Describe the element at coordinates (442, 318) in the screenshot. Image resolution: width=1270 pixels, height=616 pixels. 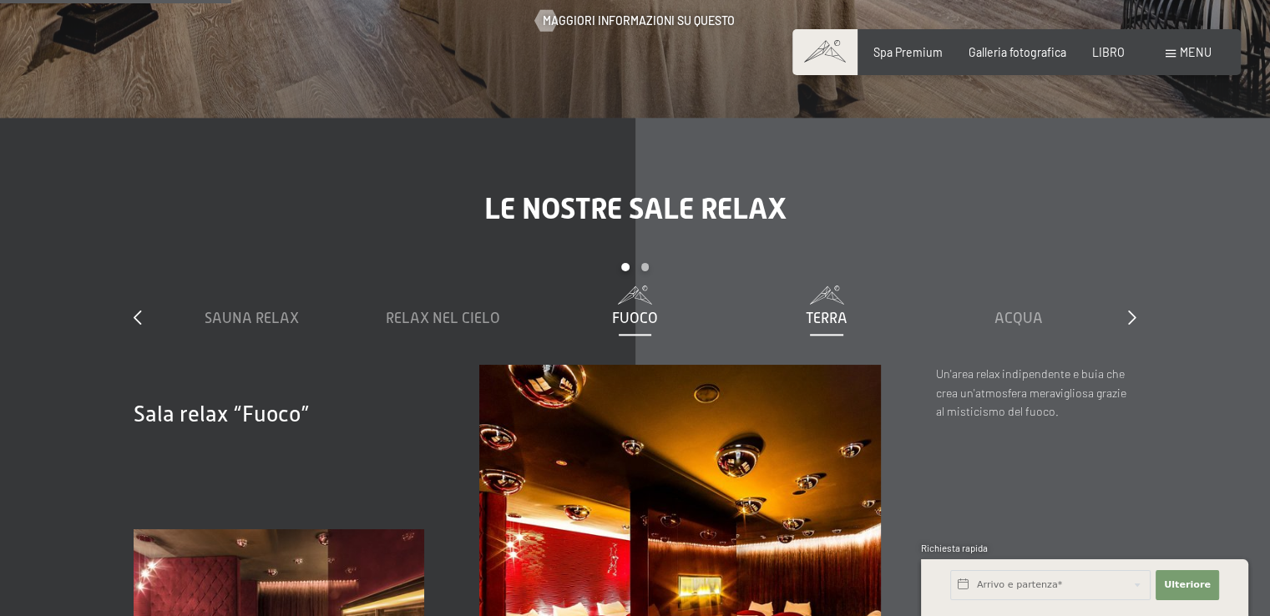
I see `font: Relax nel cielo` at that location.